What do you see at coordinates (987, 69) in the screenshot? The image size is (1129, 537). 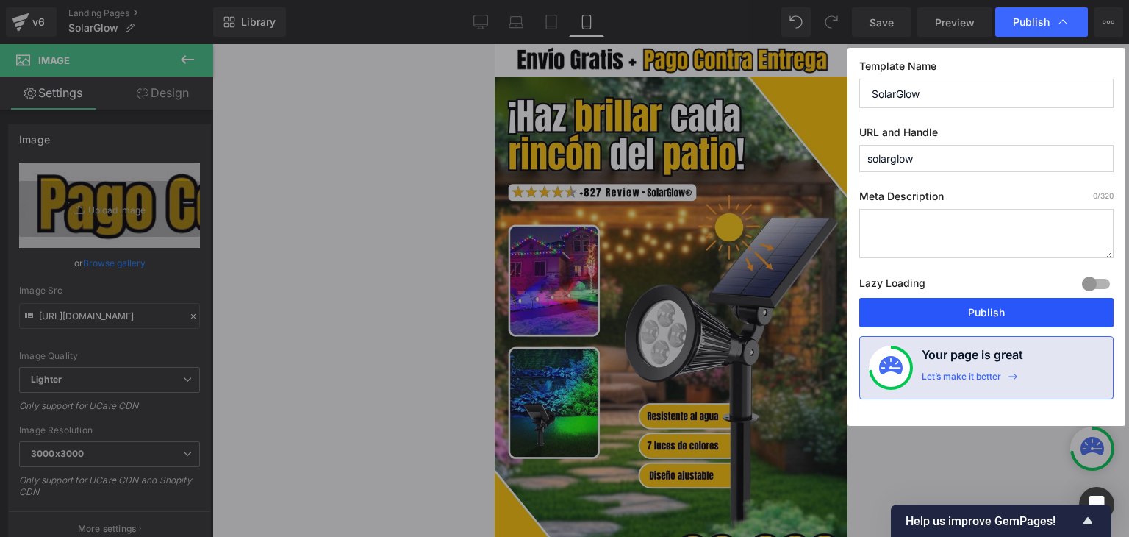 I see `label: Template Name` at bounding box center [987, 69].